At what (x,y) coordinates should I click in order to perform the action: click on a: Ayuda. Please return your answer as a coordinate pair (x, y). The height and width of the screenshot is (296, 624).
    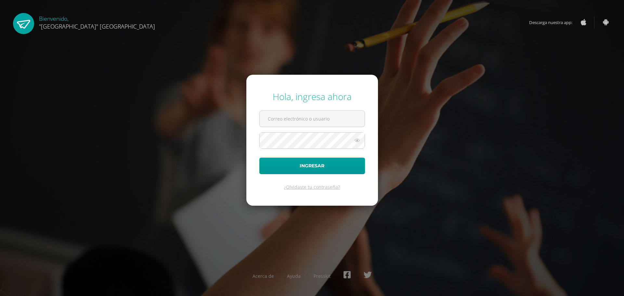
    Looking at the image, I should click on (294, 276).